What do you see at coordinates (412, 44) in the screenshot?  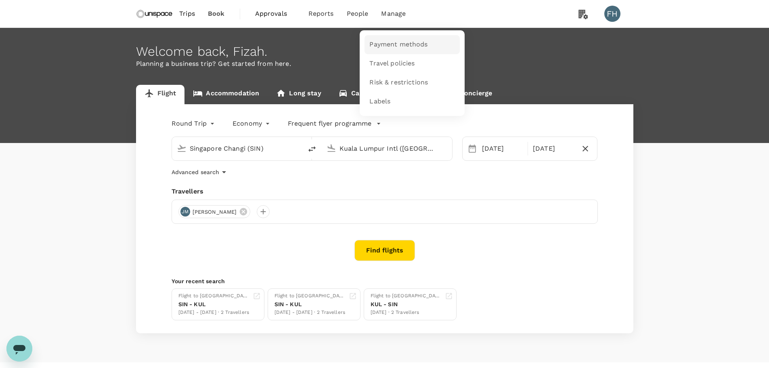 I see `a: Payment methods` at bounding box center [412, 44].